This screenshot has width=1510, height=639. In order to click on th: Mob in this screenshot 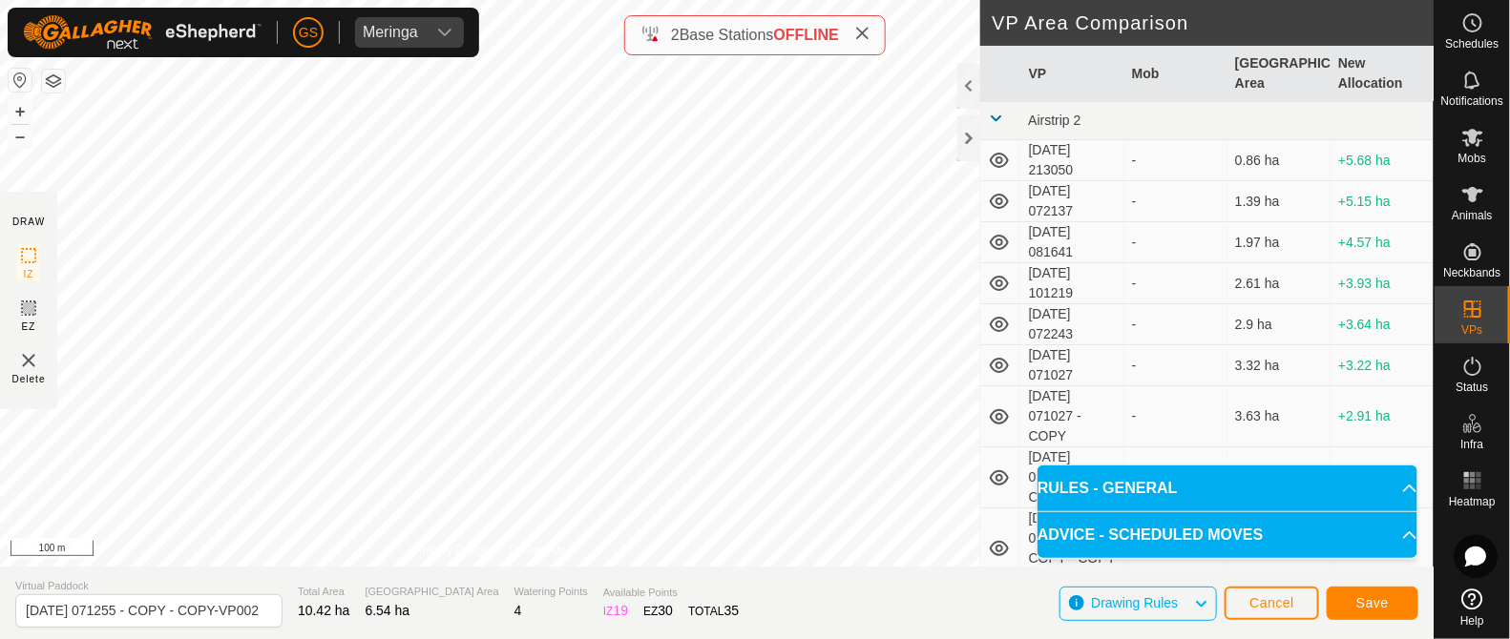, I will do `click(1176, 73)`.